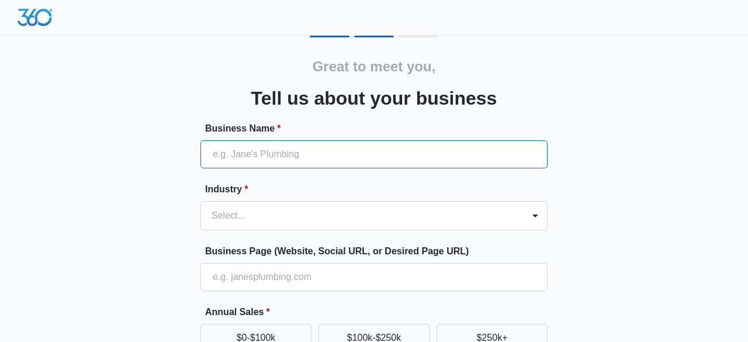 This screenshot has width=748, height=342. I want to click on input: e.g. Jane's Plumbing, so click(374, 154).